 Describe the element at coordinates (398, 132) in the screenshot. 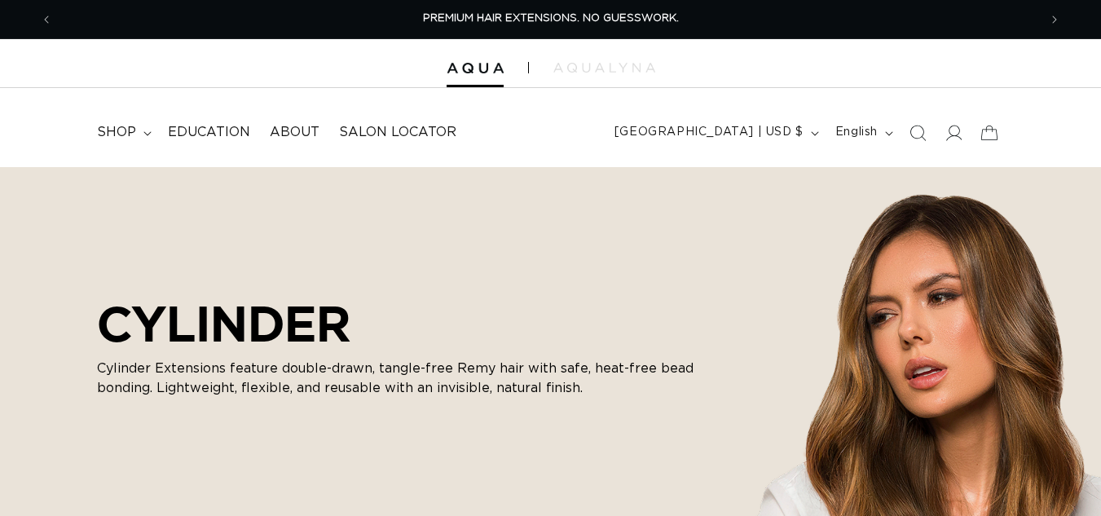

I see `a: Salon Locator` at that location.